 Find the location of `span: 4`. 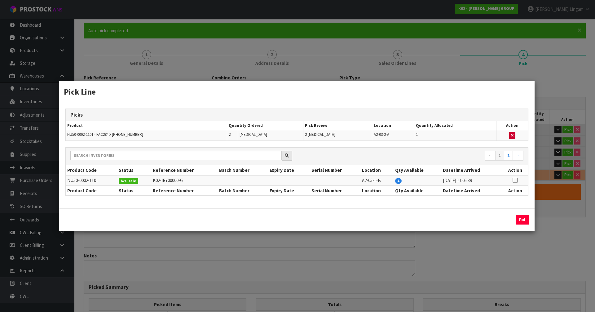

span: 4 is located at coordinates (398, 181).